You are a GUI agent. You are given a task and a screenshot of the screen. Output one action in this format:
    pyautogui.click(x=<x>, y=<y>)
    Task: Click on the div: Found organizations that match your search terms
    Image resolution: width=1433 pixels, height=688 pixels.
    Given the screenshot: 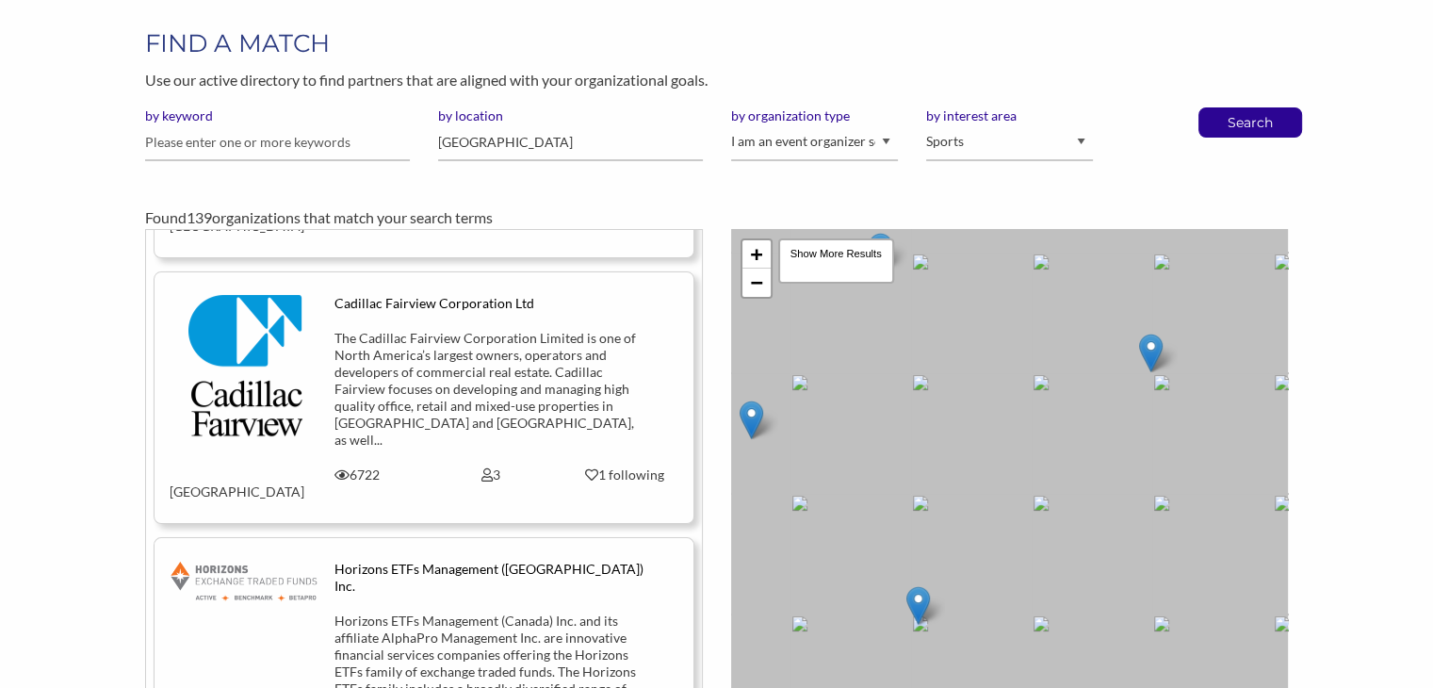 What is the action you would take?
    pyautogui.click(x=716, y=218)
    